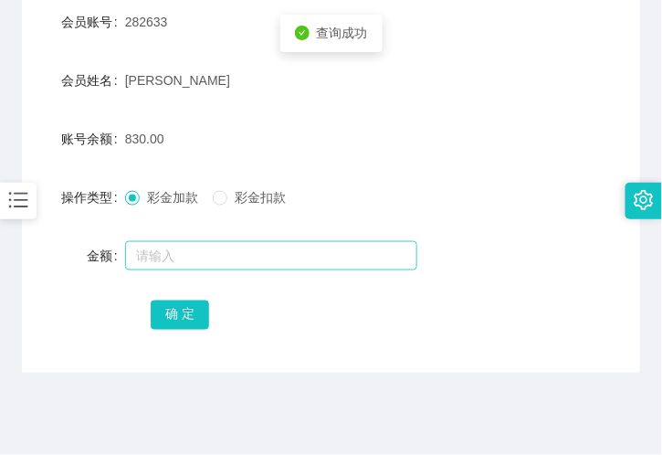 The image size is (662, 455). What do you see at coordinates (146, 22) in the screenshot?
I see `span: 282633` at bounding box center [146, 22].